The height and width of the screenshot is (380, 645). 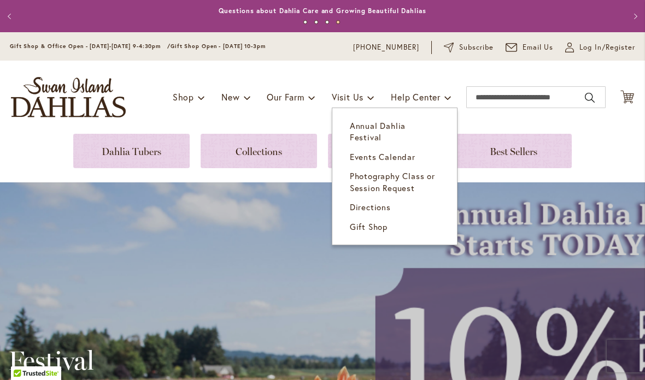 I want to click on a: Email Us, so click(x=530, y=48).